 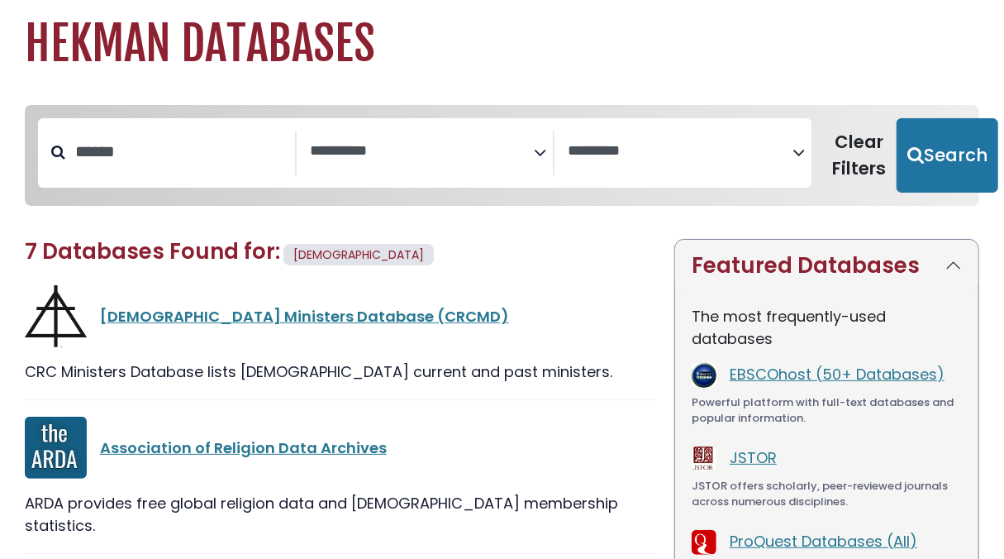 I want to click on h1: Hekman Databases, so click(x=502, y=44).